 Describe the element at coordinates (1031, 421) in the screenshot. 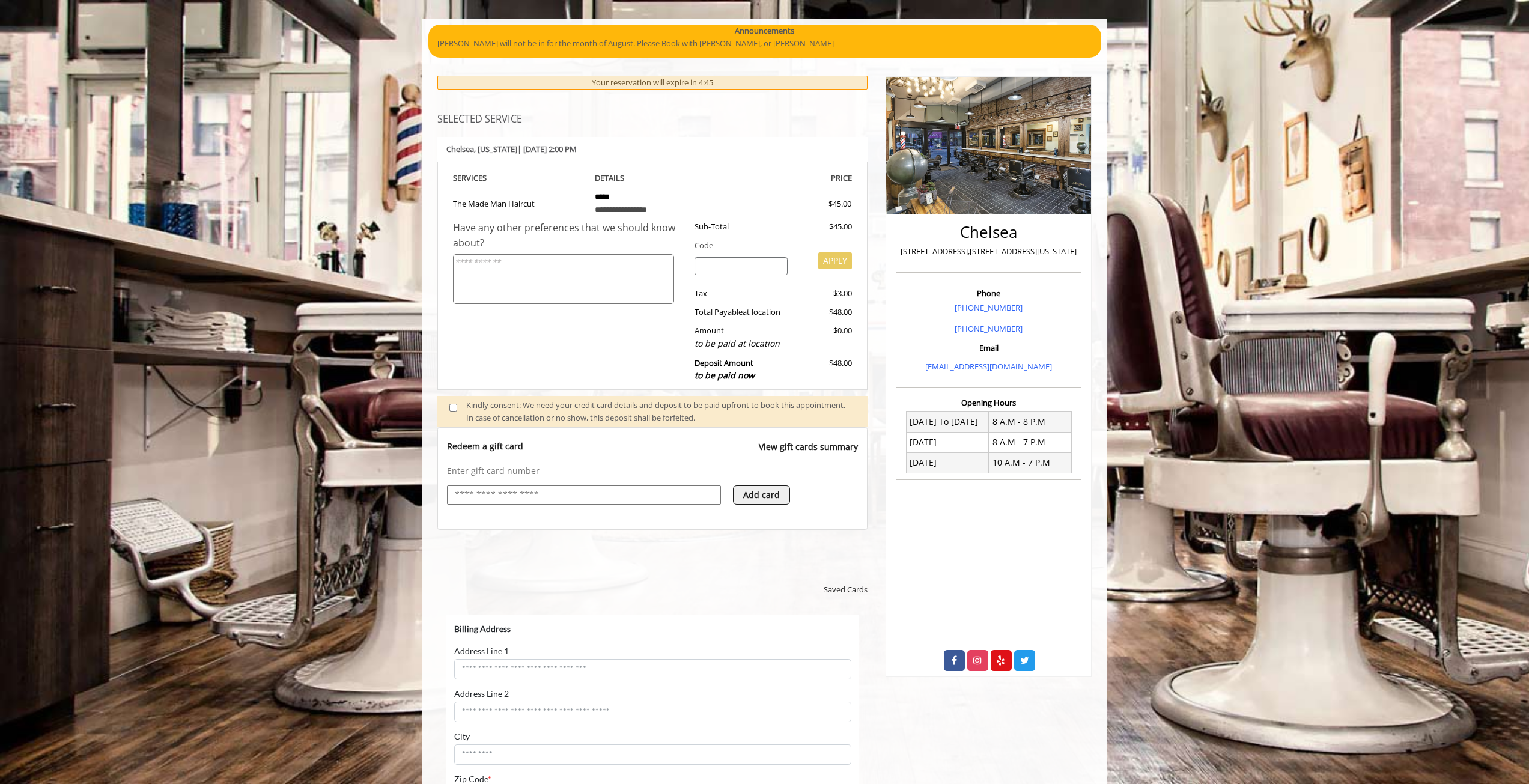

I see `td: 8 A.M - 8 P.M` at that location.